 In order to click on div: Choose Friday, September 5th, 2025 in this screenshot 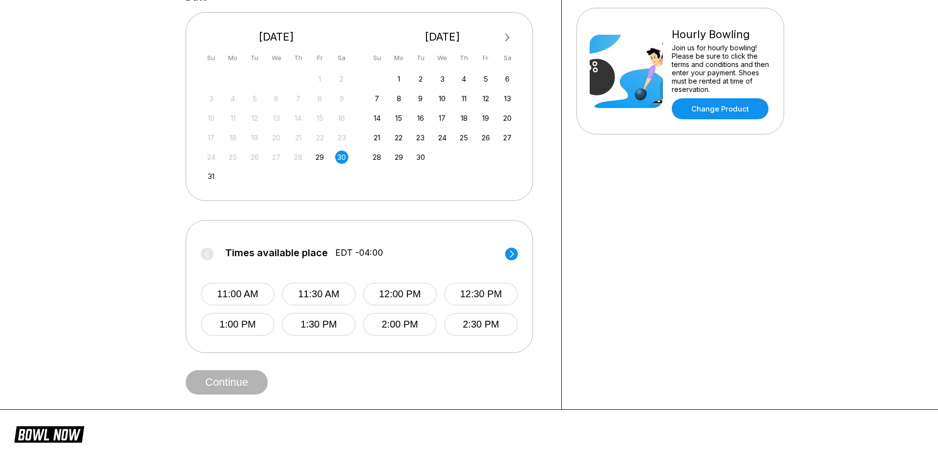, I will do `click(486, 79)`.